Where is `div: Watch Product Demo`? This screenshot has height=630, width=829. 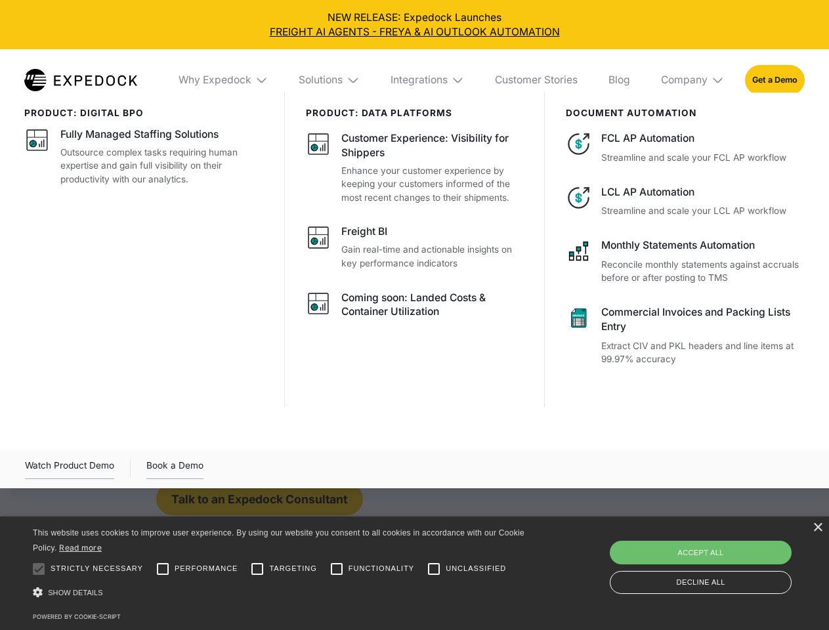 div: Watch Product Demo is located at coordinates (70, 469).